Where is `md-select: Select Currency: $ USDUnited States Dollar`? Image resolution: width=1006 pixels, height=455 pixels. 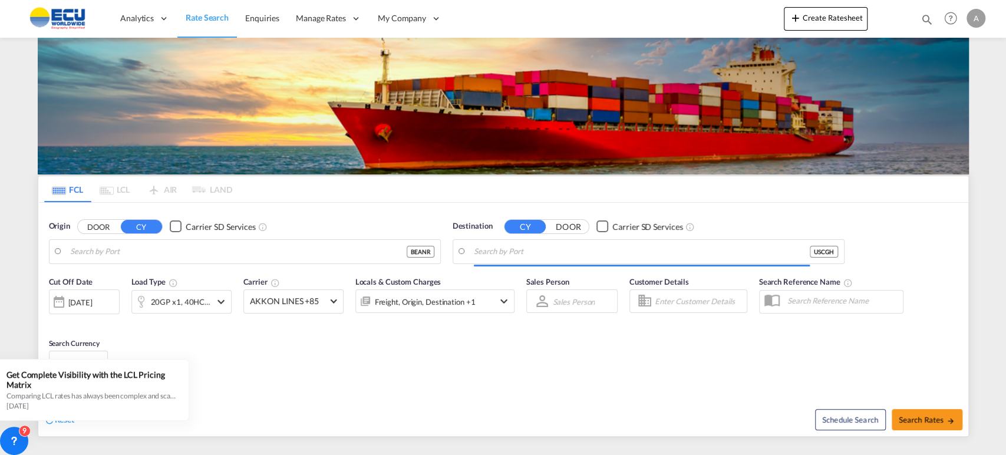
md-select: Select Currency: $ USDUnited States Dollar is located at coordinates (78, 362).